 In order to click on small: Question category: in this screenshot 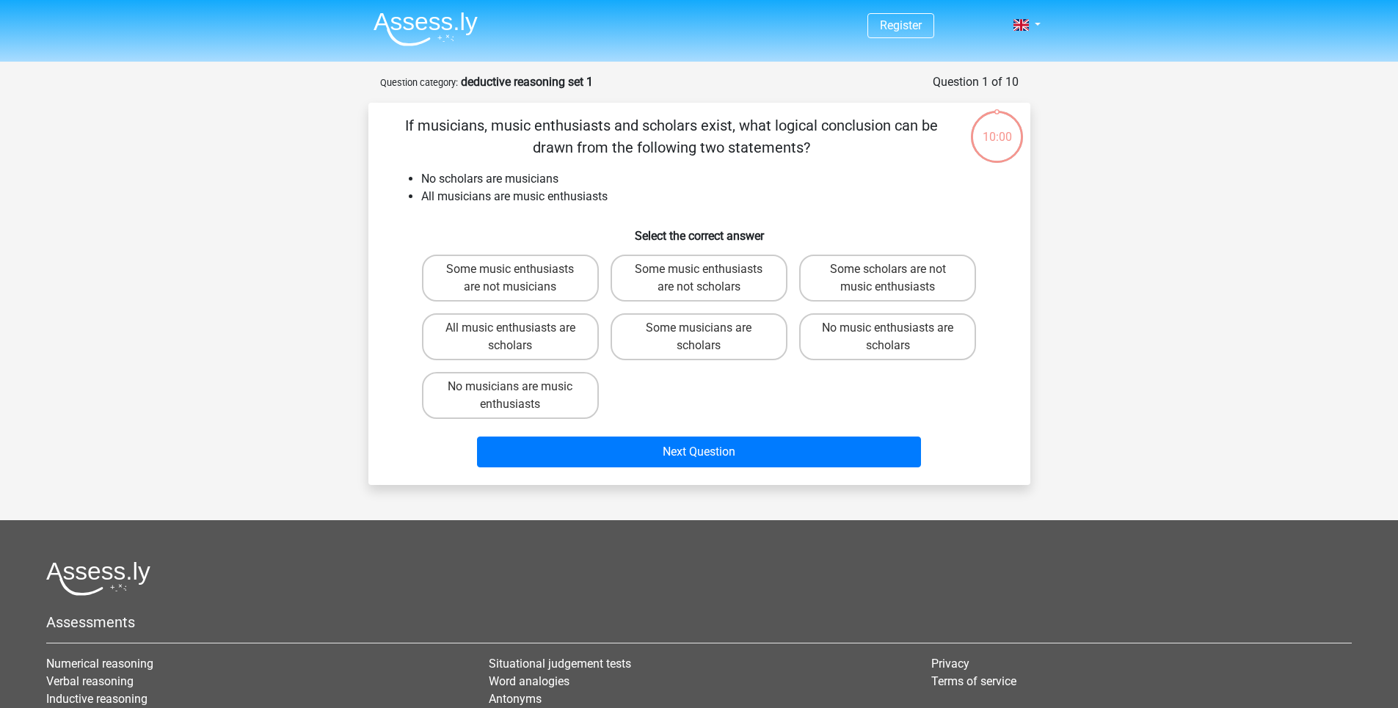, I will do `click(419, 82)`.